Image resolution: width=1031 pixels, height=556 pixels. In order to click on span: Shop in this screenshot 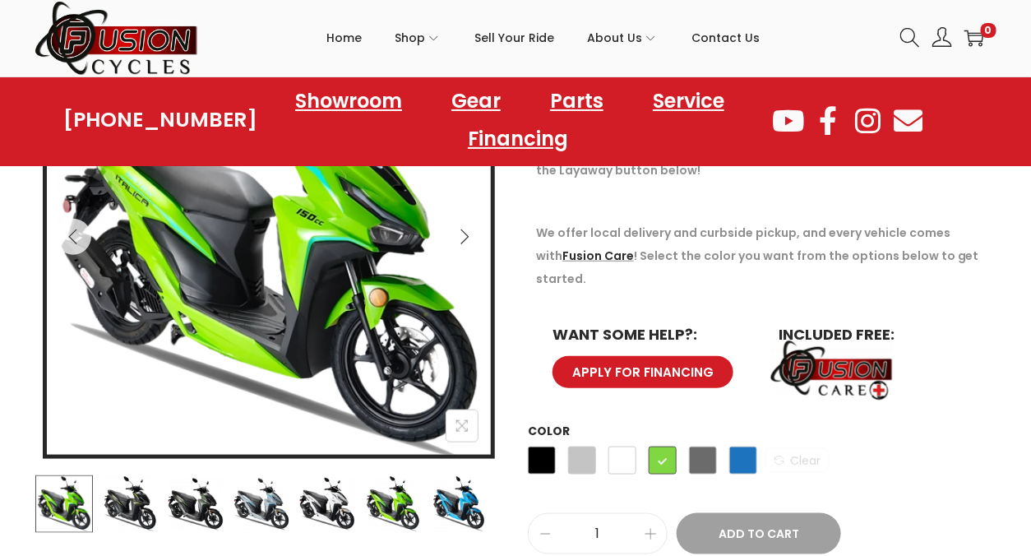, I will do `click(410, 38)`.